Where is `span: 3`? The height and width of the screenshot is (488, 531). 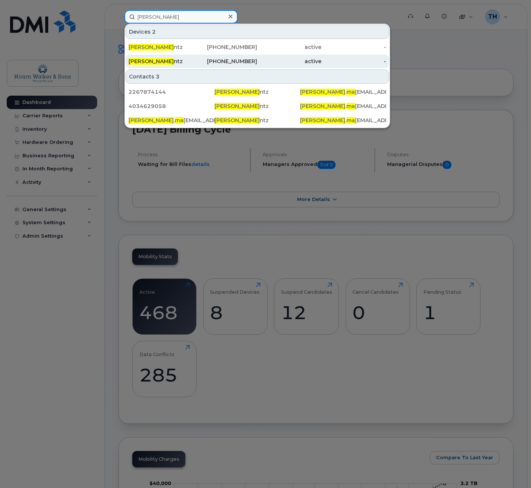
span: 3 is located at coordinates (158, 77).